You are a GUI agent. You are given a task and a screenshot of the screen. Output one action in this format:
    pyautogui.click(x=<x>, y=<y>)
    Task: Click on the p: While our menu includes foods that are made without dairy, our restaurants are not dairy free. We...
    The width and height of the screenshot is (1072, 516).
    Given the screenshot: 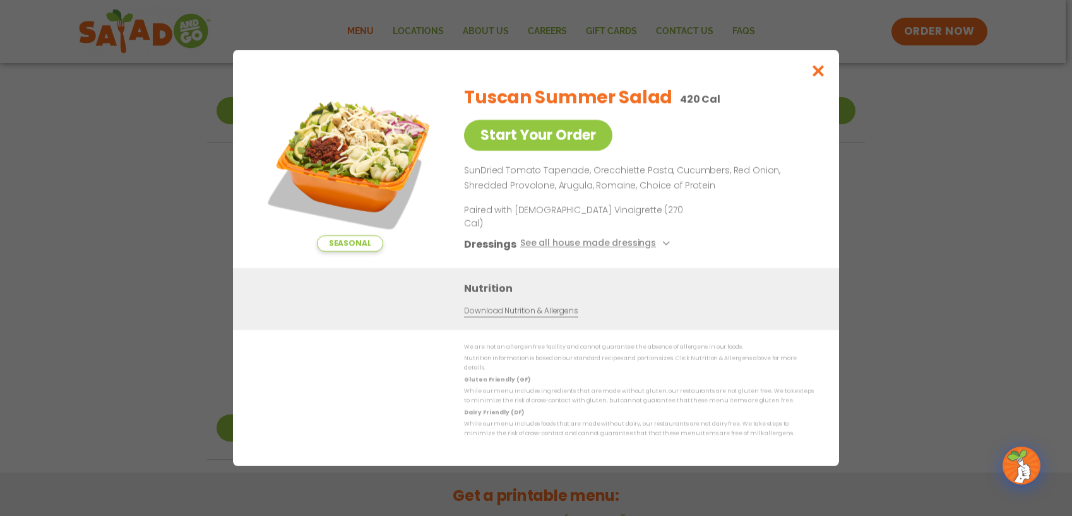 What is the action you would take?
    pyautogui.click(x=639, y=429)
    